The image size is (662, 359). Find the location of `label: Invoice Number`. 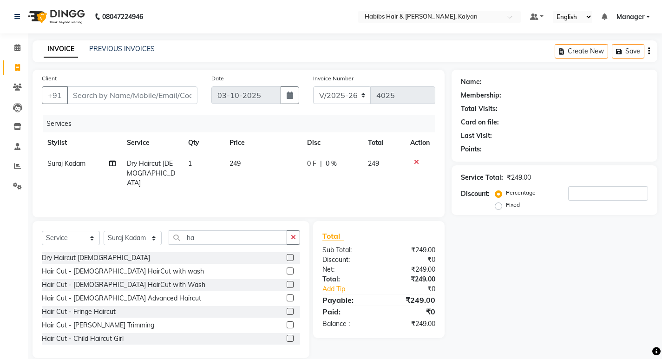

label: Invoice Number is located at coordinates (333, 79).